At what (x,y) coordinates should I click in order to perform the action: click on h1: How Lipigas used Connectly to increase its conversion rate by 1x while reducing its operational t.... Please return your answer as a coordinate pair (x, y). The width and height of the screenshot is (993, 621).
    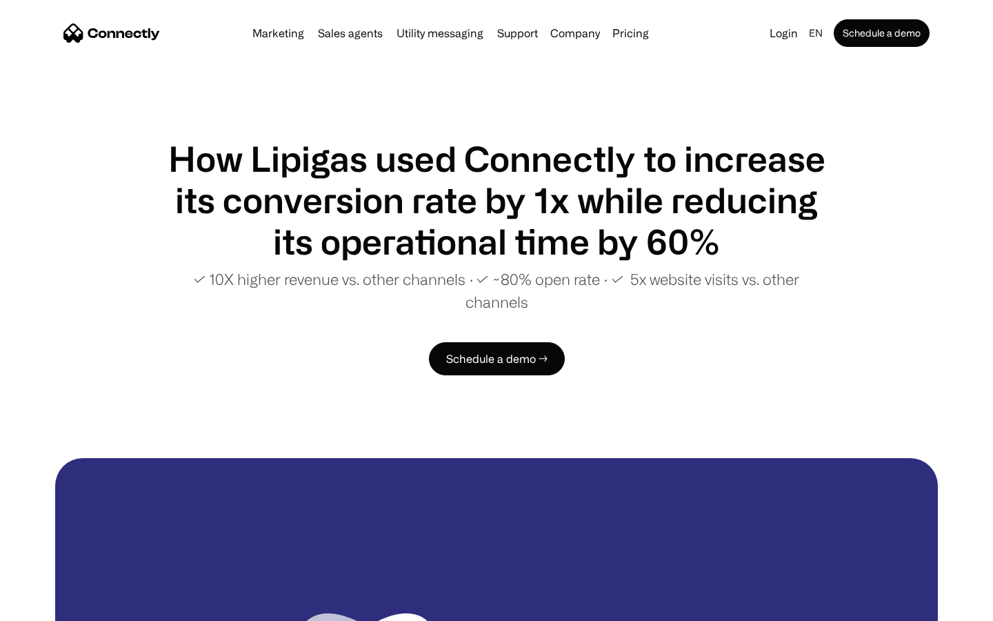
    Looking at the image, I should click on (496, 200).